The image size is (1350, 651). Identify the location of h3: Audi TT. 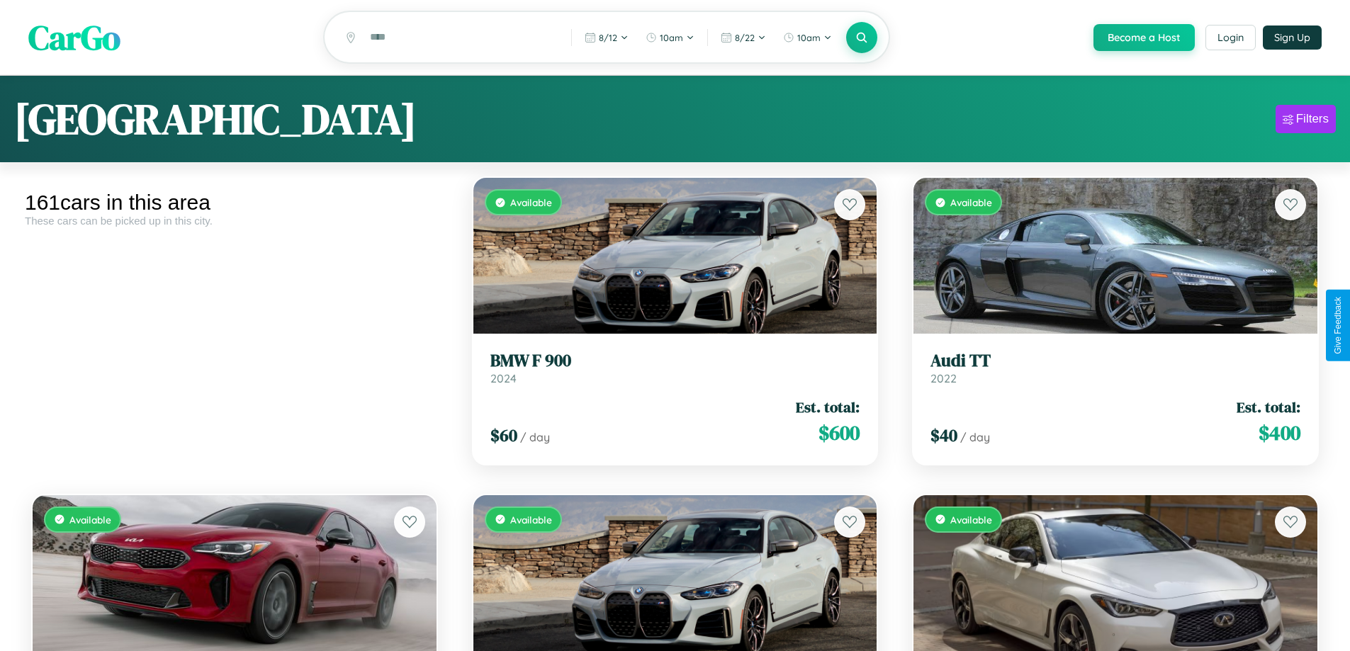
(1115, 361).